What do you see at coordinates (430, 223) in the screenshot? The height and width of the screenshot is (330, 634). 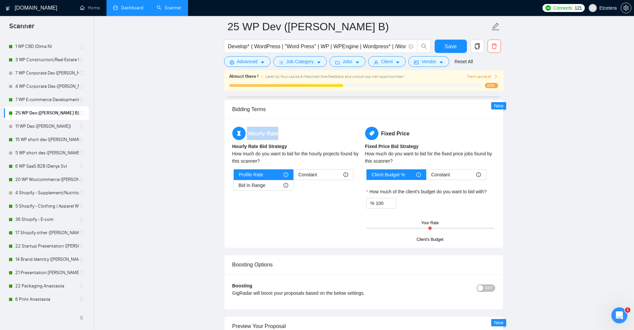 I see `div: Your Rate` at bounding box center [430, 223].